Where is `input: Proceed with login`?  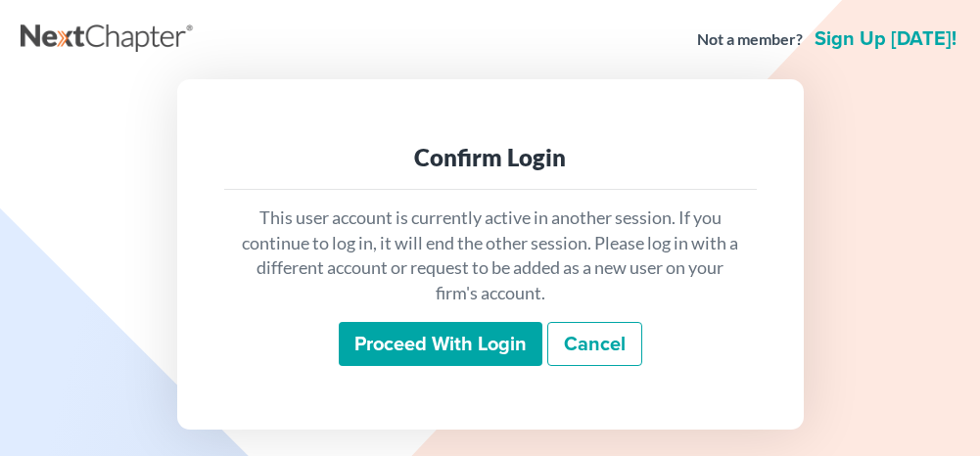
input: Proceed with login is located at coordinates (441, 345).